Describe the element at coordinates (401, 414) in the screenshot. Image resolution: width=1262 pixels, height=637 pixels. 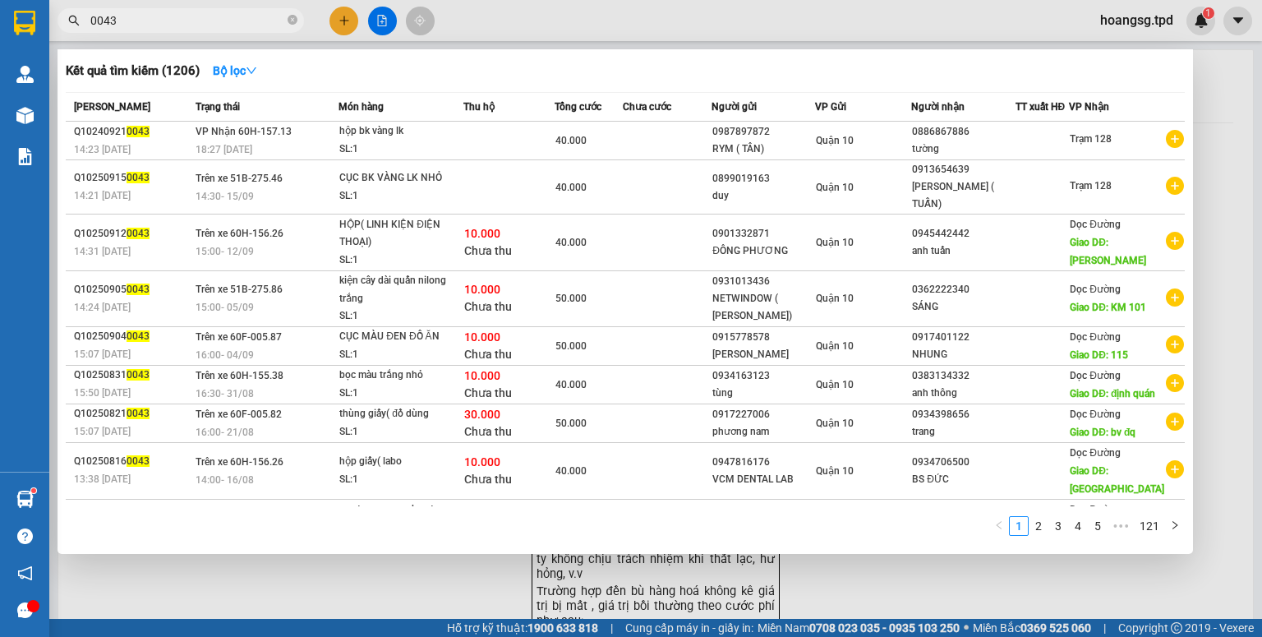
I see `div: thùng giấy( đồ dùng` at that location.